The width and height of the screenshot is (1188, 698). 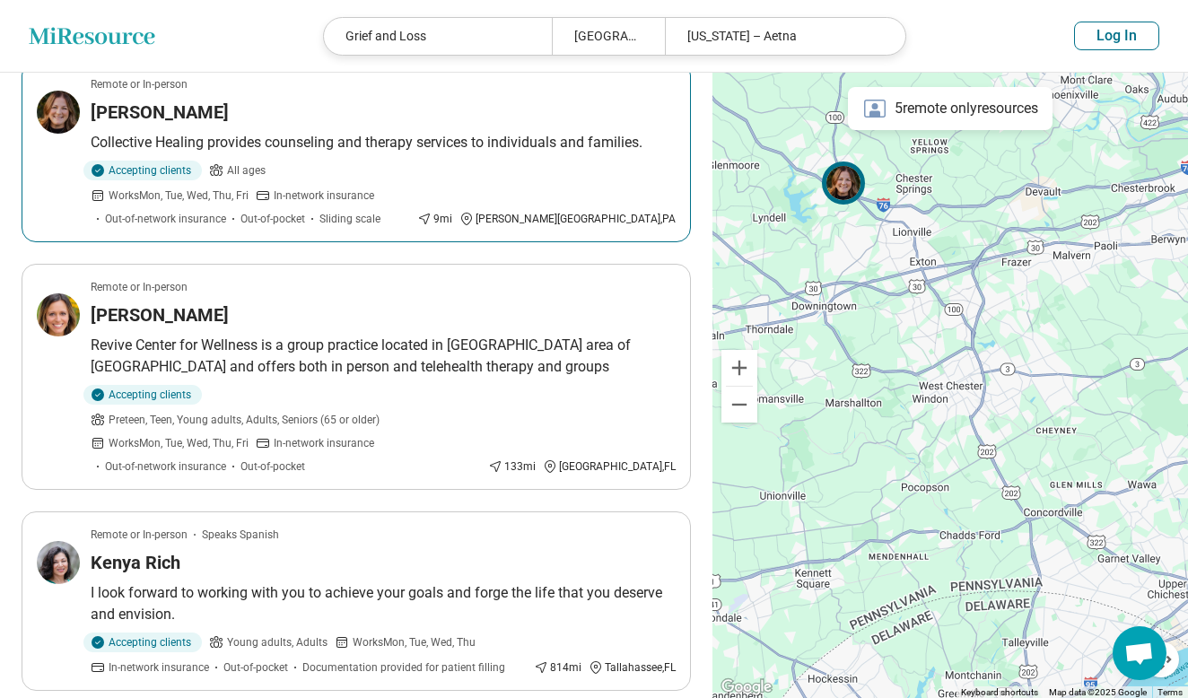 I want to click on div: Open chat, so click(x=1139, y=653).